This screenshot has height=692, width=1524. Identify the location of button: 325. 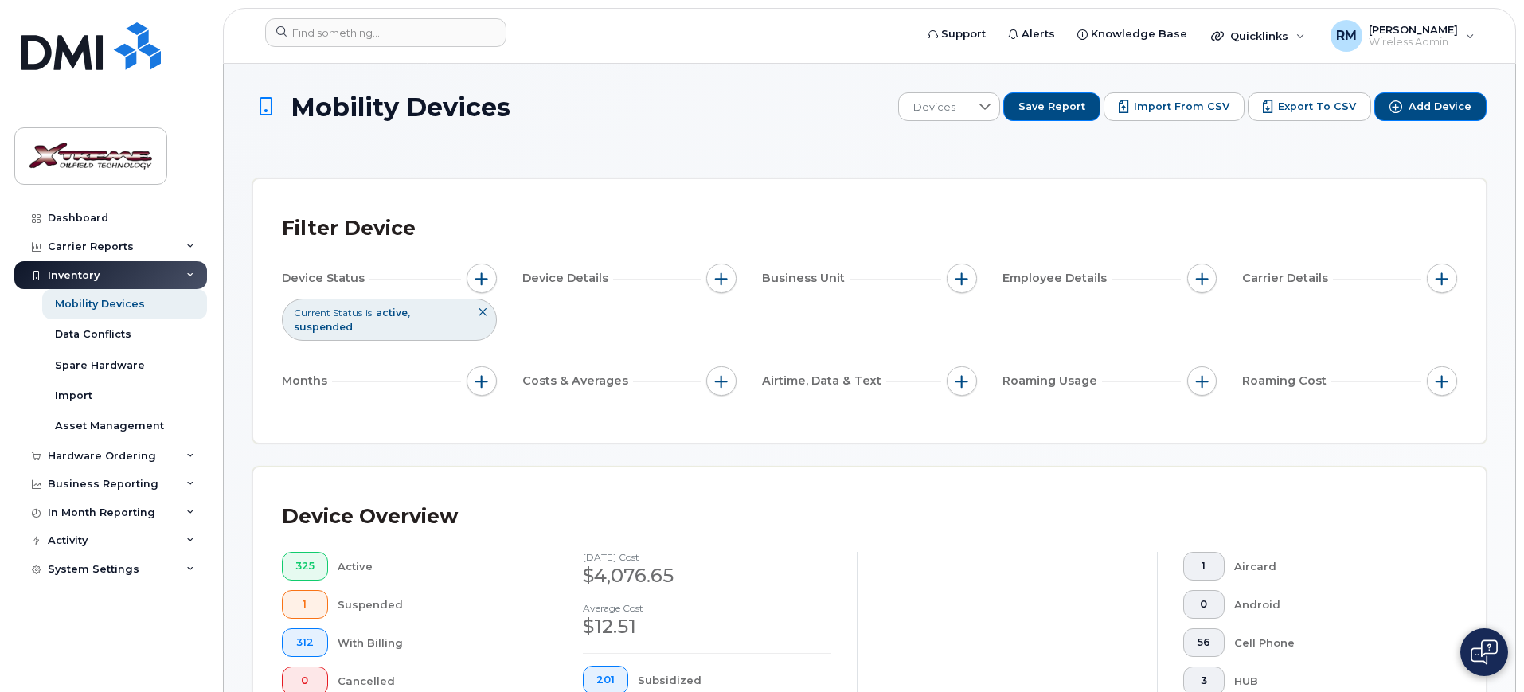
(305, 566).